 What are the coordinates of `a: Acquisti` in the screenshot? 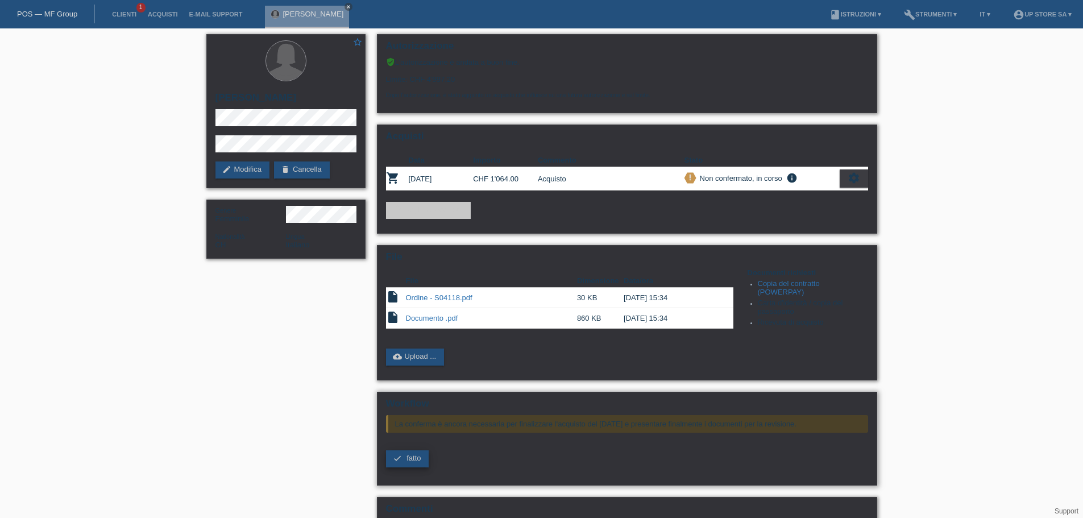 It's located at (163, 14).